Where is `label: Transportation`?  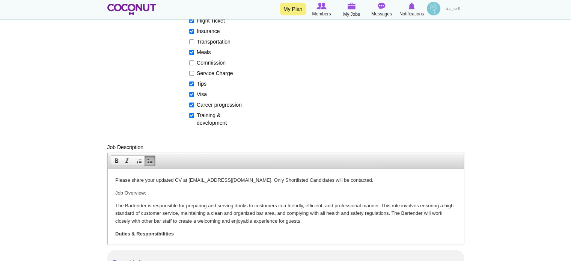
label: Transportation is located at coordinates (217, 42).